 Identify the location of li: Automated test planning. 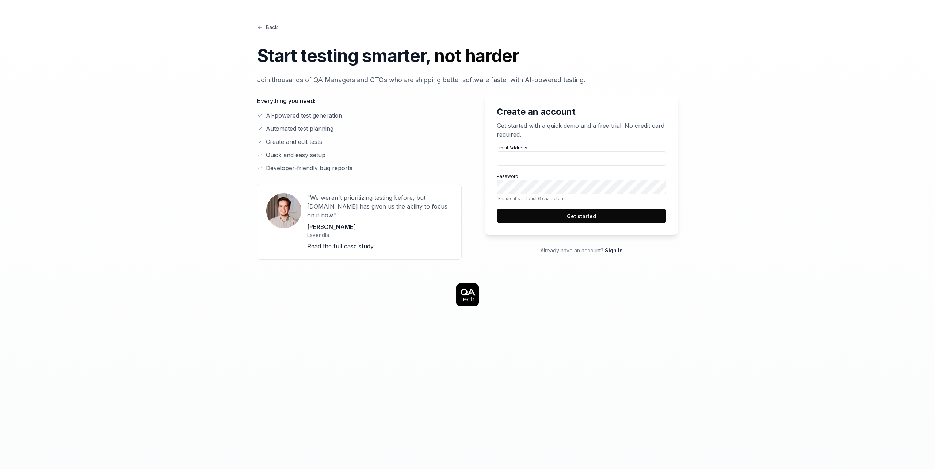
(359, 129).